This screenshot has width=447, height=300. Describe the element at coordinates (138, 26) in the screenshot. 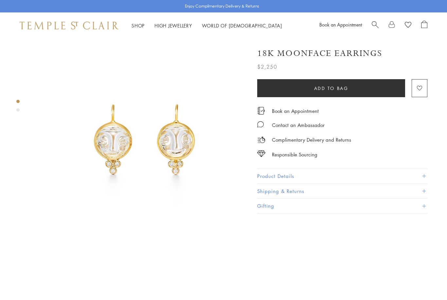

I see `a: ShopShop` at that location.